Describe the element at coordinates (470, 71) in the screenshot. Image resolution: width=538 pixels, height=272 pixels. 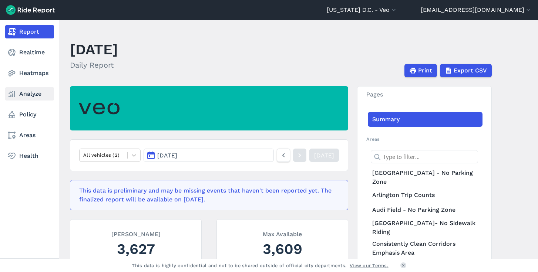
I see `span: Export CSV` at that location.